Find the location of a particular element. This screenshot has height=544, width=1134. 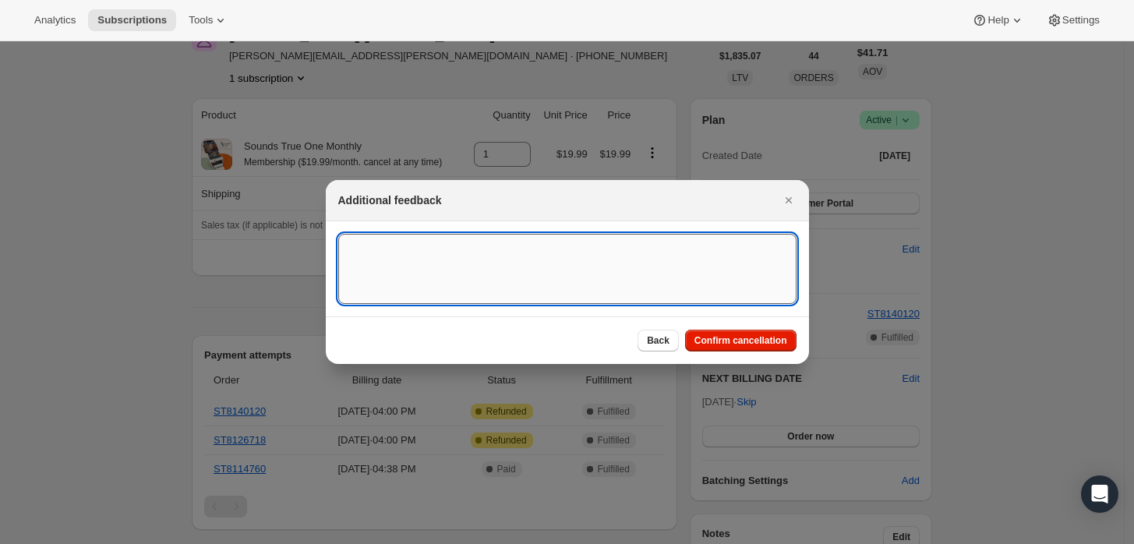

span: Settings is located at coordinates (1081, 20).